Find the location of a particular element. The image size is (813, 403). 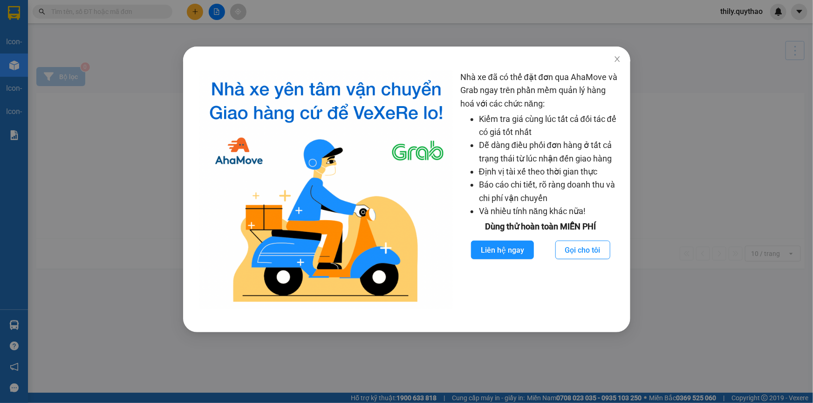

img: logo is located at coordinates (326, 190).